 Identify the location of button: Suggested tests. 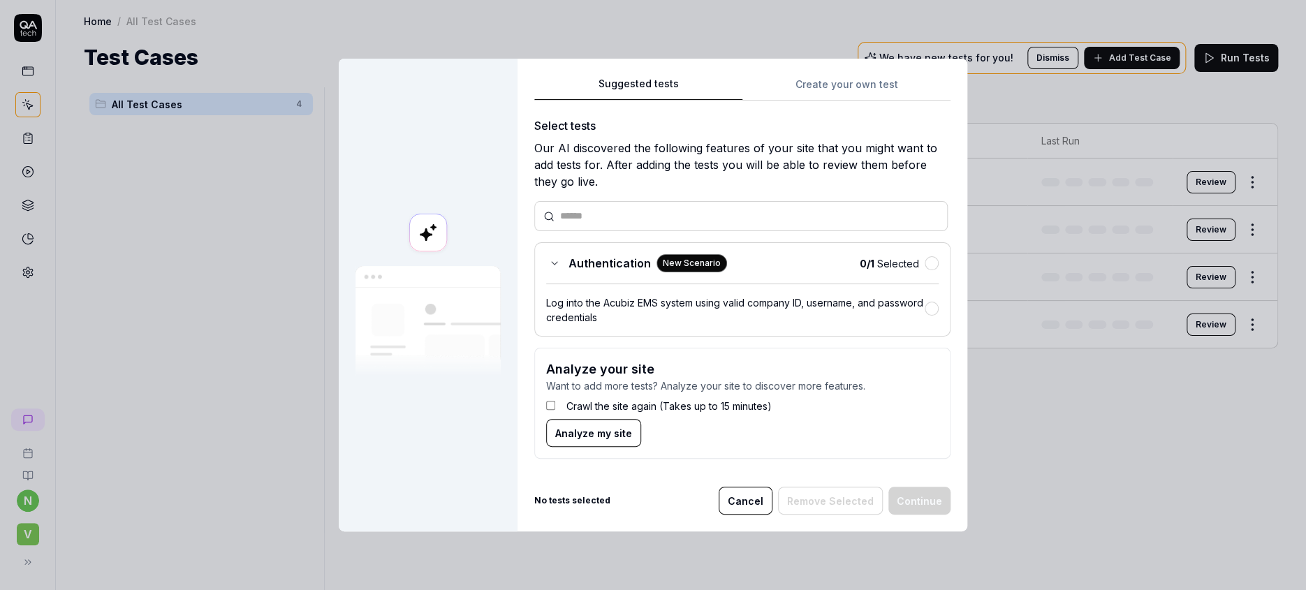
(638, 88).